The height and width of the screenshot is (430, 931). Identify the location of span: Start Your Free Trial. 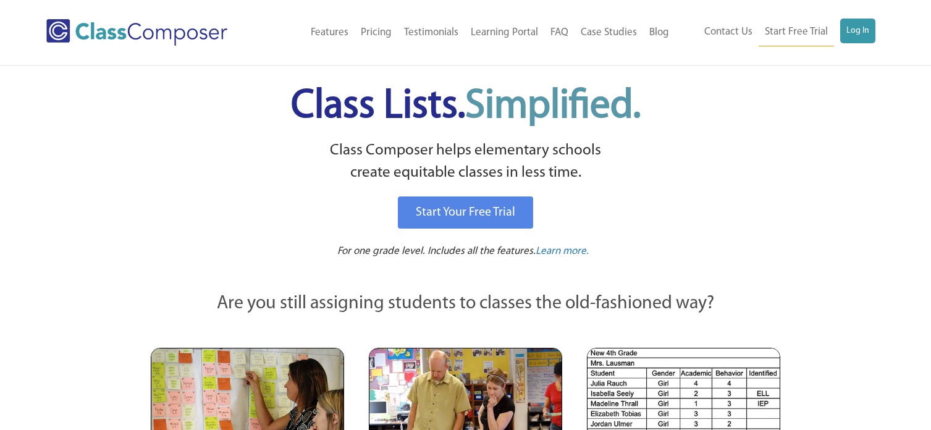
(465, 213).